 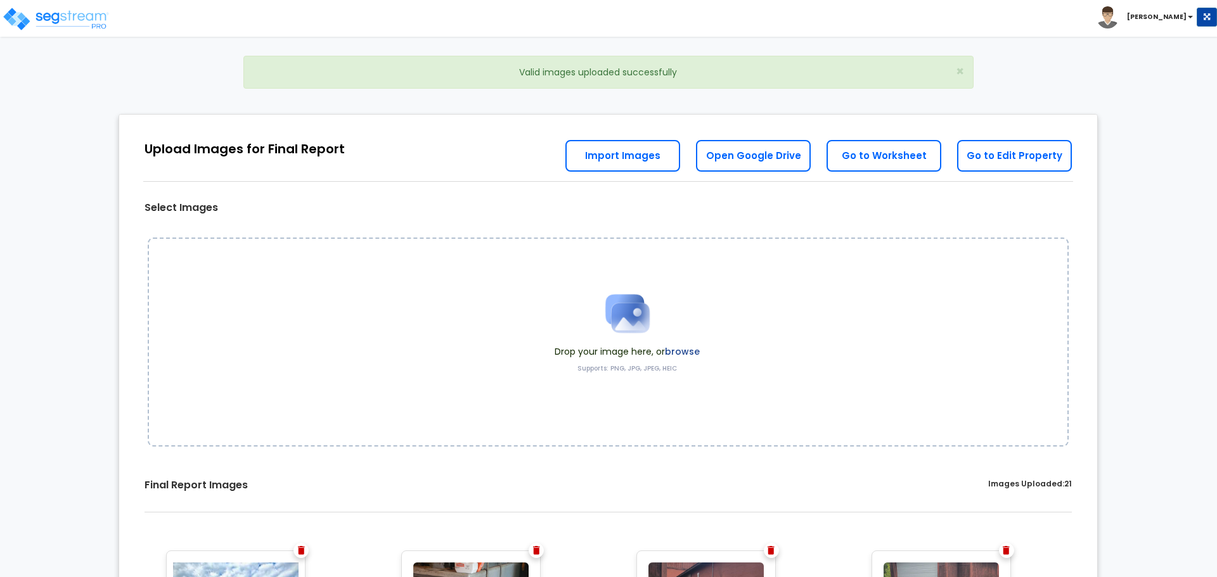 I want to click on img: Upload Icon, so click(x=627, y=314).